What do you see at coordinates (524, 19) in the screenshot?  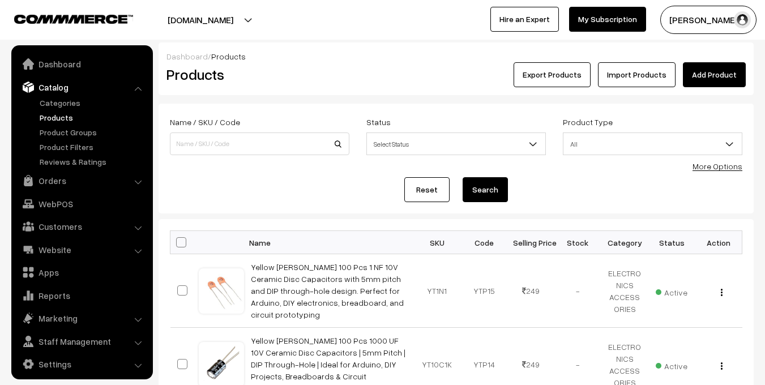 I see `a: Hire an Expert` at bounding box center [524, 19].